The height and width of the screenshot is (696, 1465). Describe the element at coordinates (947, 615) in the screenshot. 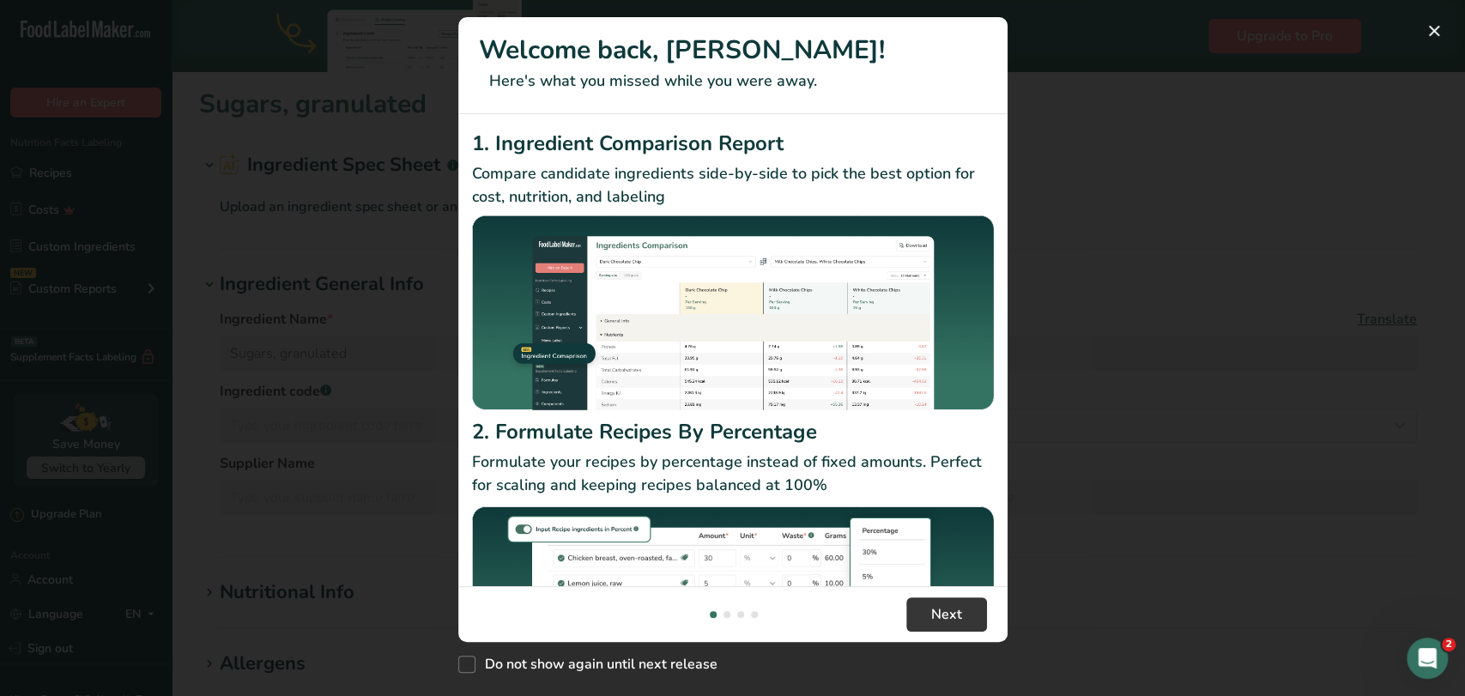

I see `span: Next` at that location.